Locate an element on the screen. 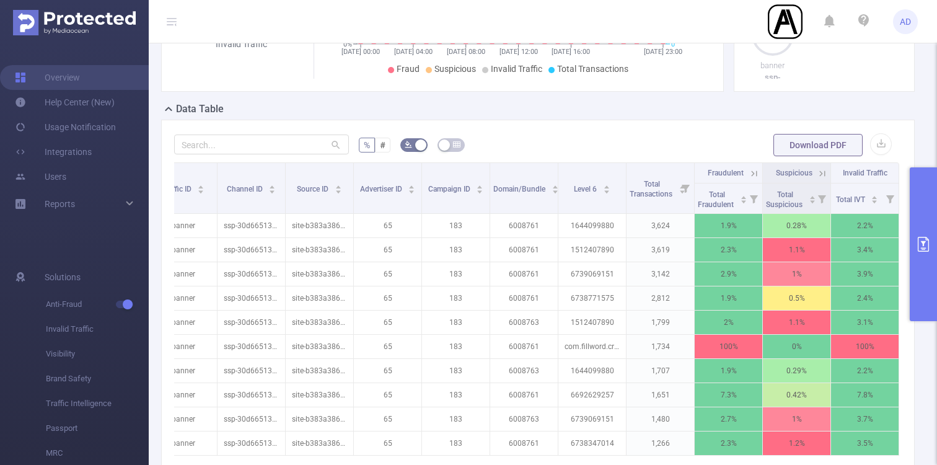 The height and width of the screenshot is (465, 937). span: Traffic ID is located at coordinates (177, 189).